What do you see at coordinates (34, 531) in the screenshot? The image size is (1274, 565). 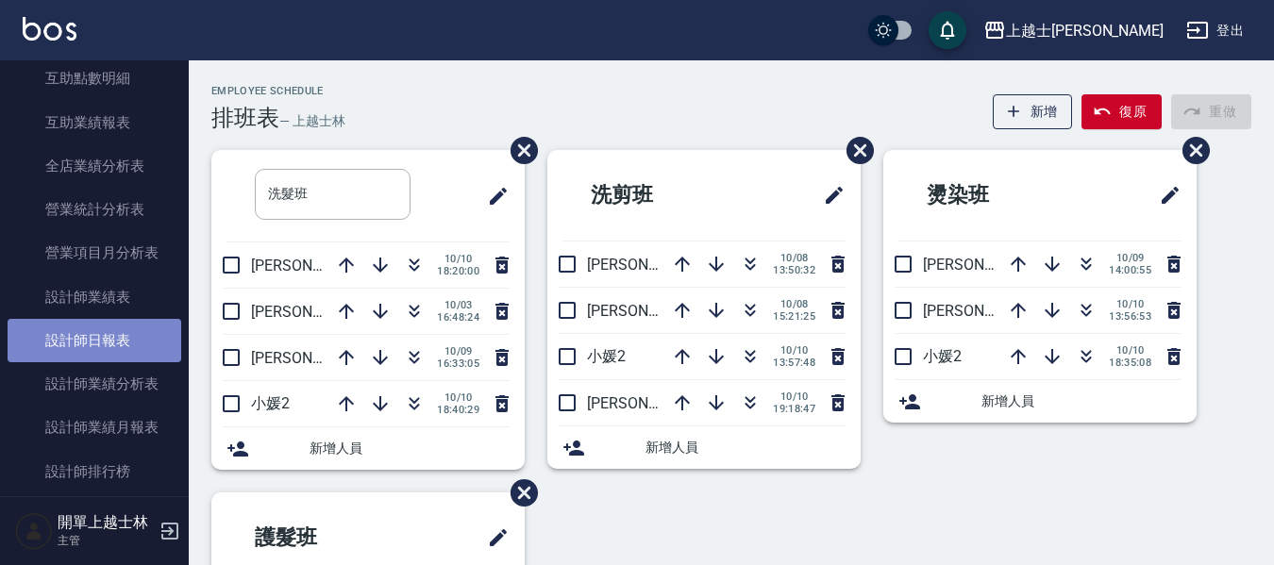 I see `img: Person` at bounding box center [34, 531].